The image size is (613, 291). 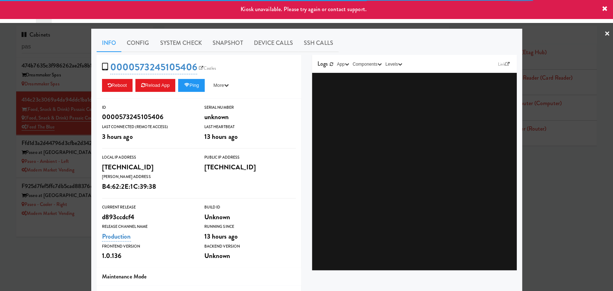 What do you see at coordinates (250, 117) in the screenshot?
I see `div: unknown` at bounding box center [250, 117].